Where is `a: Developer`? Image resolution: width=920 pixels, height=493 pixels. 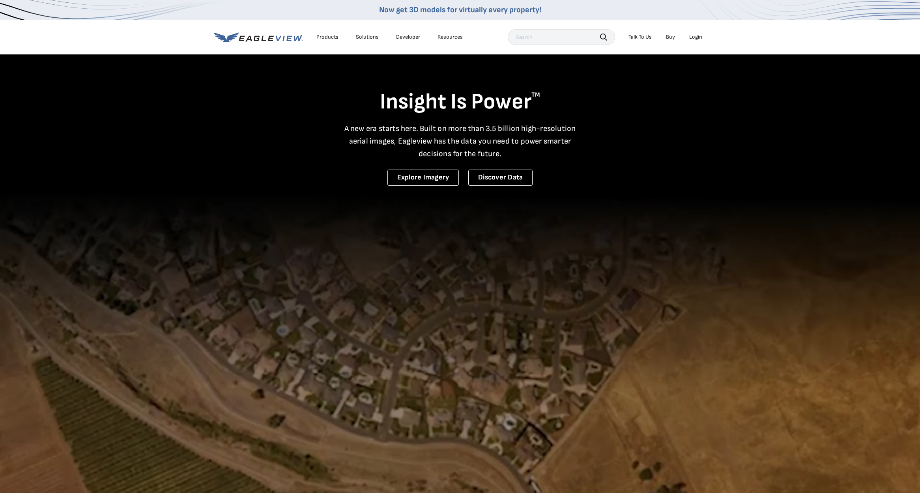
a: Developer is located at coordinates (408, 37).